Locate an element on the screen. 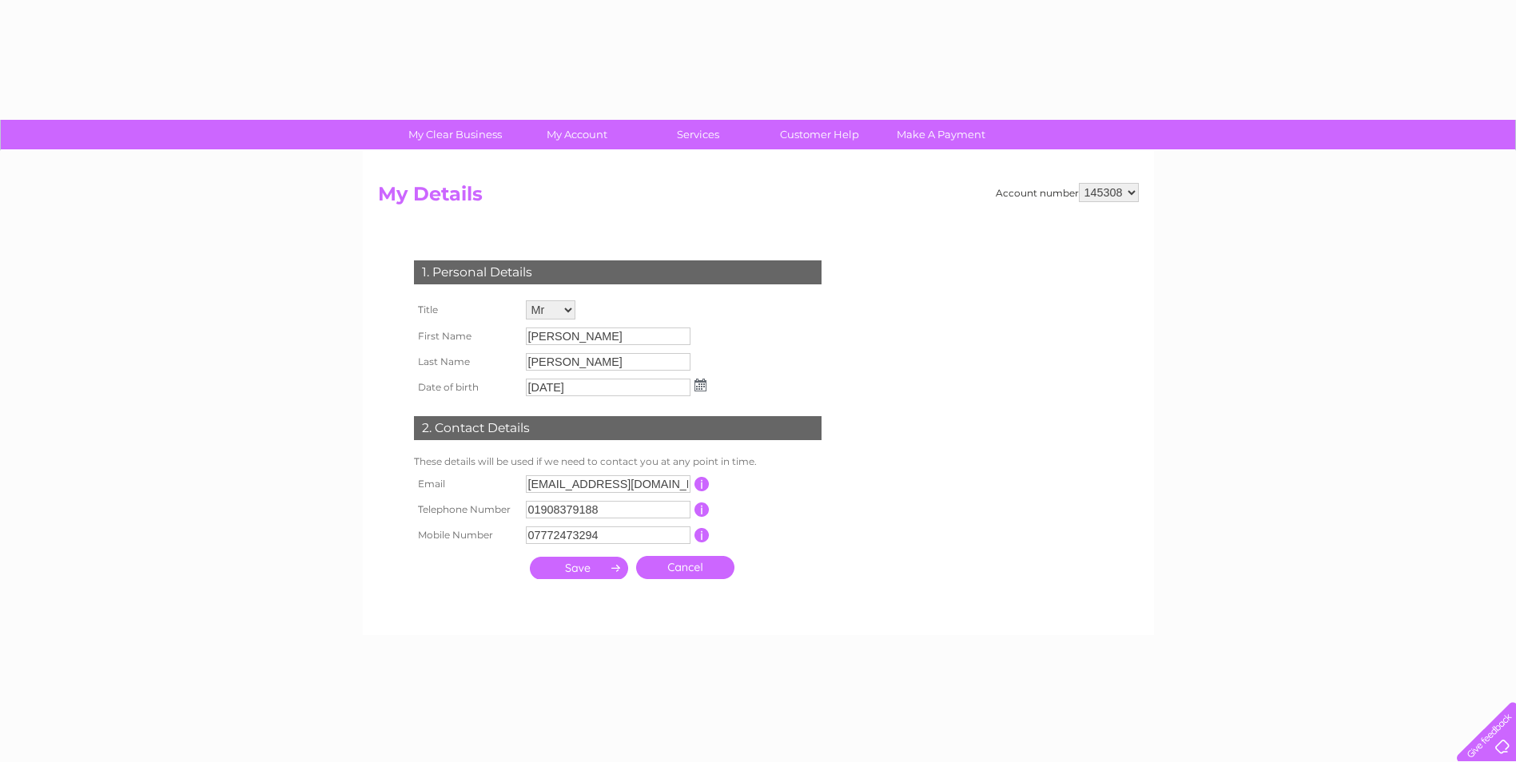 This screenshot has width=1516, height=762. a: My Account is located at coordinates (576, 134).